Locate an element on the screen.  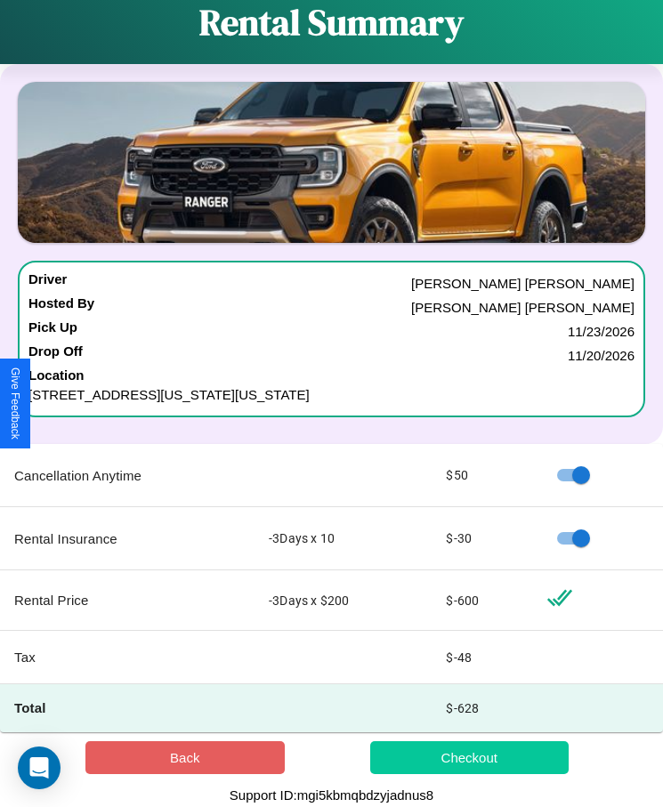
td: $ -48 is located at coordinates (482, 658).